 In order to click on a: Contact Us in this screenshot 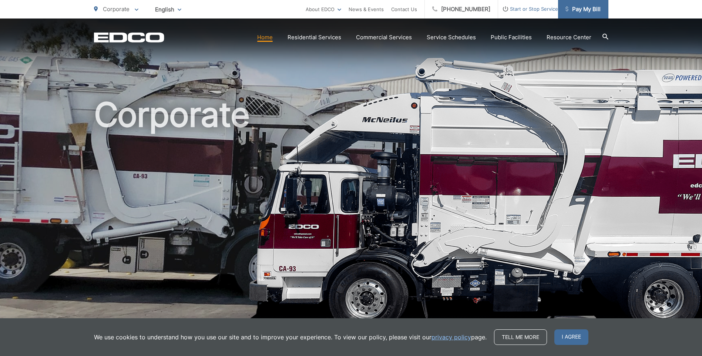, I will do `click(404, 9)`.